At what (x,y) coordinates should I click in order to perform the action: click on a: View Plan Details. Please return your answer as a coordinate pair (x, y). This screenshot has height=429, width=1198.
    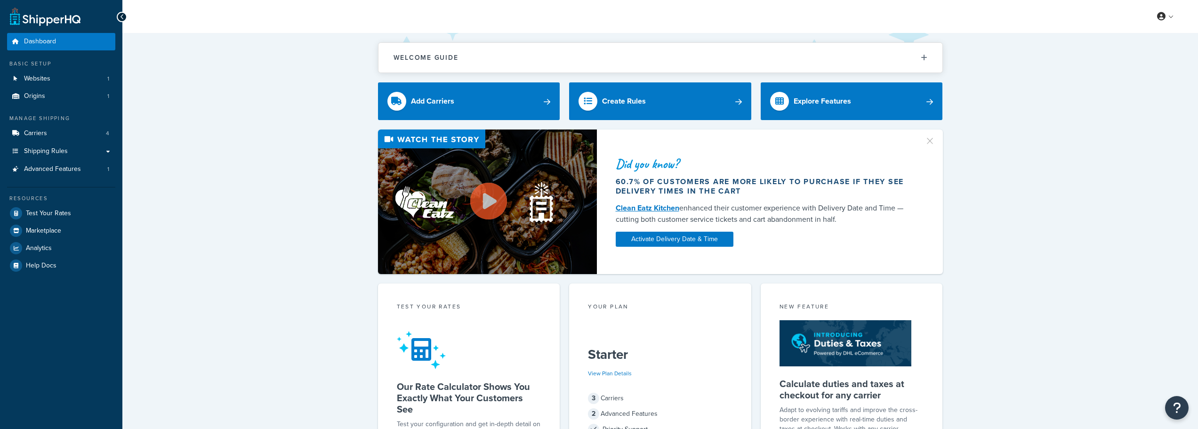
    Looking at the image, I should click on (609, 373).